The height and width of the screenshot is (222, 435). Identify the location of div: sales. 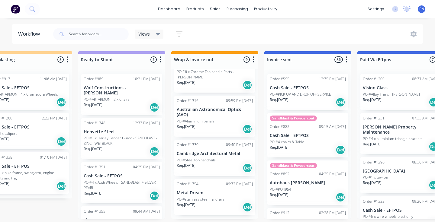
(215, 9).